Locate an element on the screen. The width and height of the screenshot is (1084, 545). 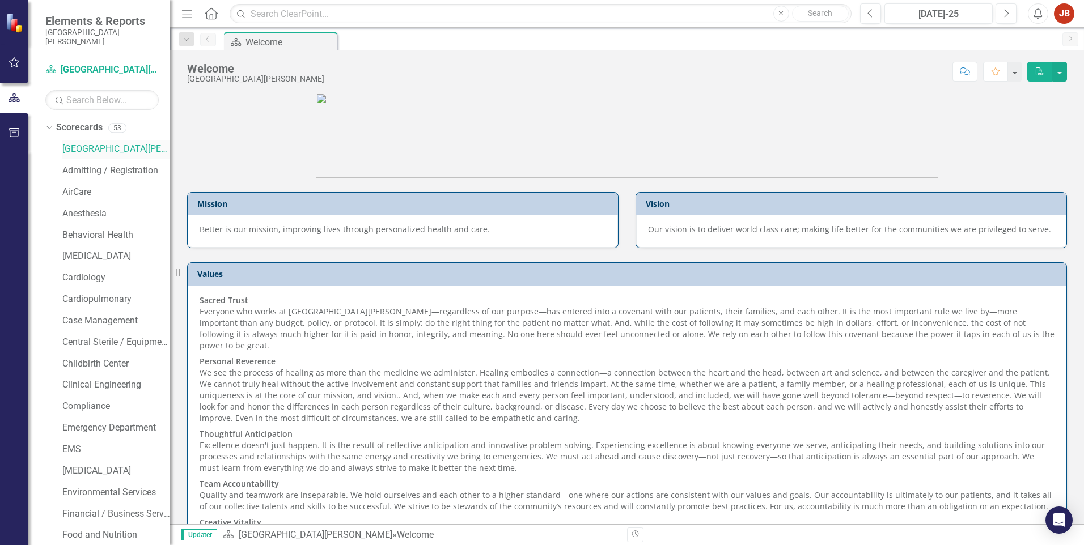
a: Environmental Services is located at coordinates (116, 493).